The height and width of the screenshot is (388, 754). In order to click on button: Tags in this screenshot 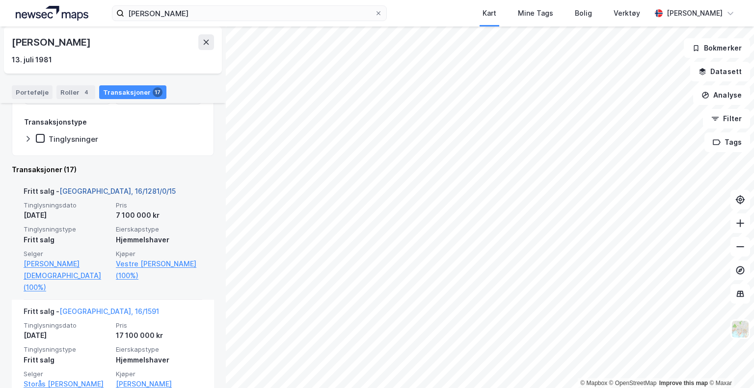, I will do `click(727, 142)`.